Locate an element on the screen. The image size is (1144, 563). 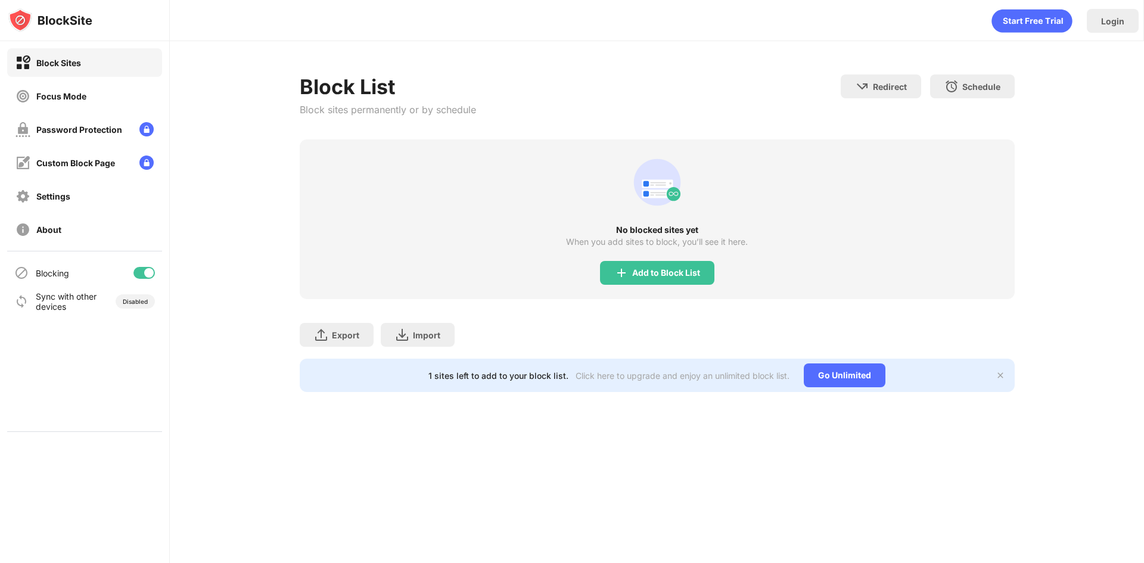
img: logo-blocksite.svg is located at coordinates (50, 20).